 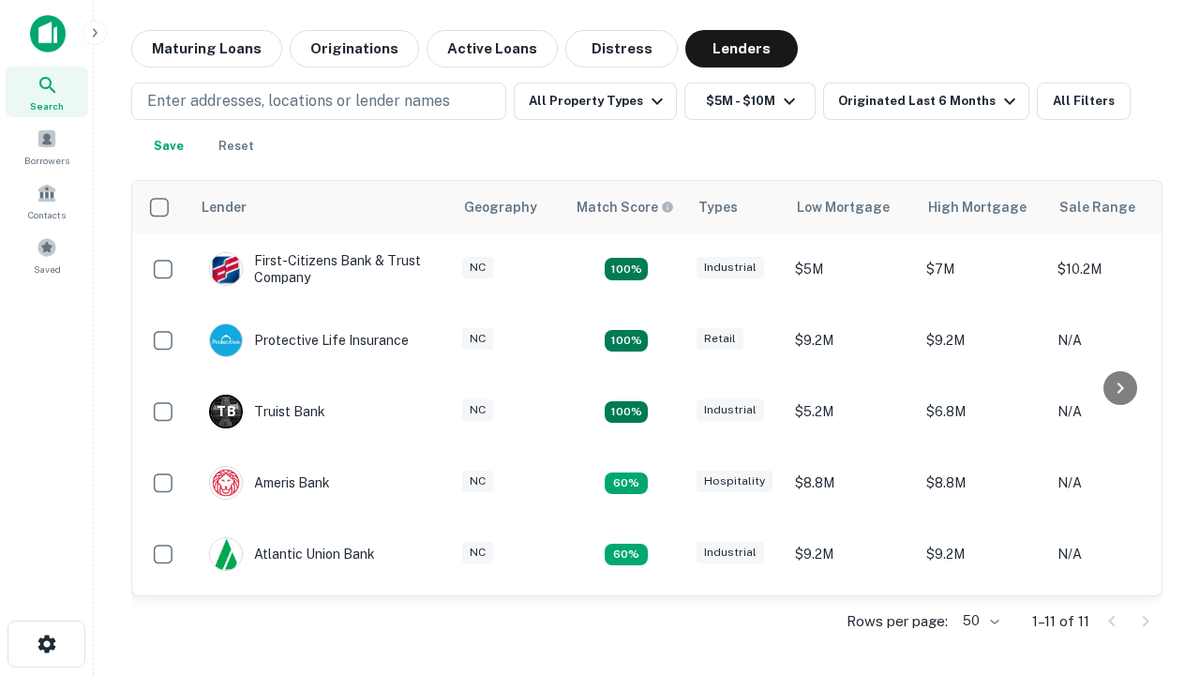 What do you see at coordinates (298, 101) in the screenshot?
I see `p: Enter addresses, locations or lender names` at bounding box center [298, 101].